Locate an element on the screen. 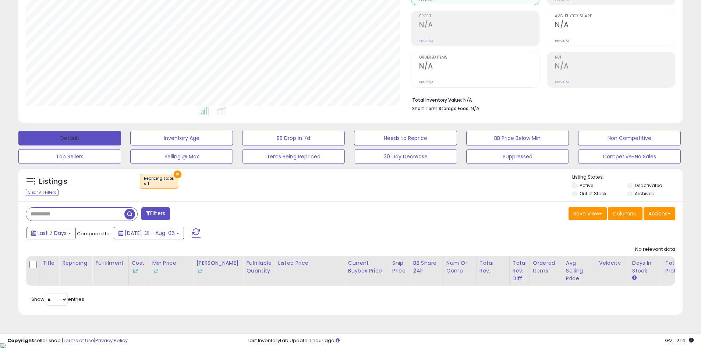 The image size is (701, 348). div: Num of Comp. is located at coordinates (460, 267).